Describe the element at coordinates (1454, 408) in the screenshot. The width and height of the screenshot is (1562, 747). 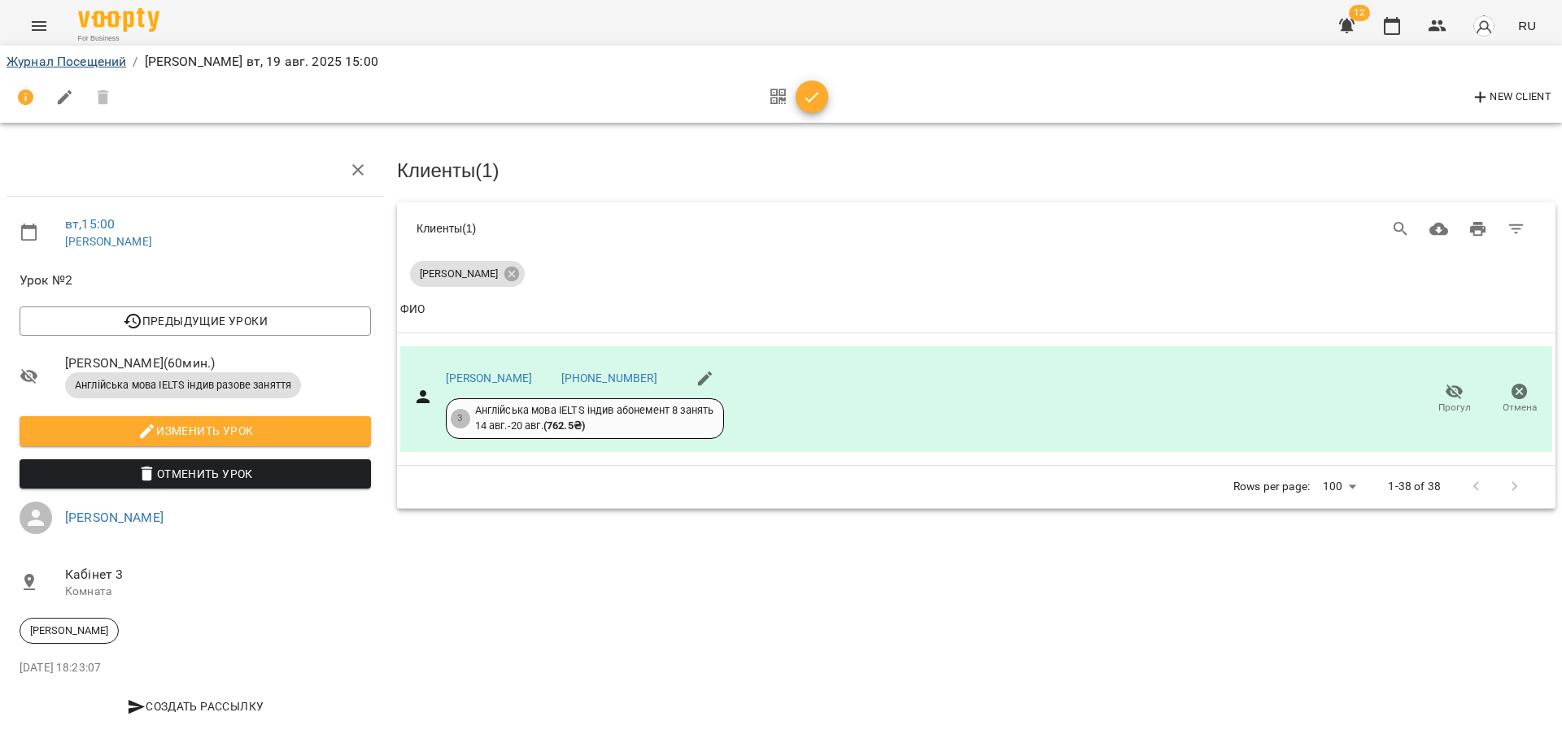
I see `span: Прогул` at that location.